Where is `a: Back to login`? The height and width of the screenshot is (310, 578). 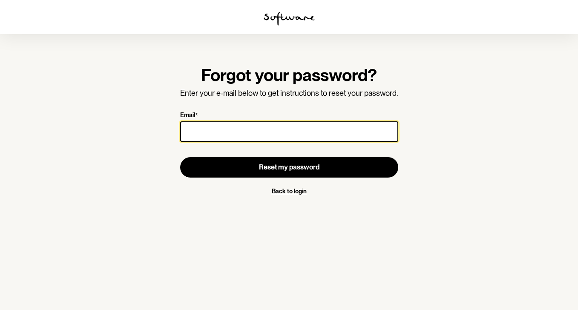 a: Back to login is located at coordinates (289, 191).